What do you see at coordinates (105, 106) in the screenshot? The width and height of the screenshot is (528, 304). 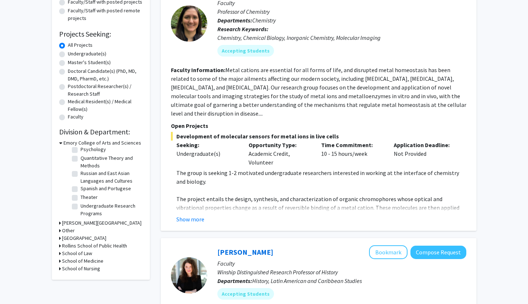 I see `label: Medical Resident(s) / Medical Fellow(s)` at bounding box center [105, 106].